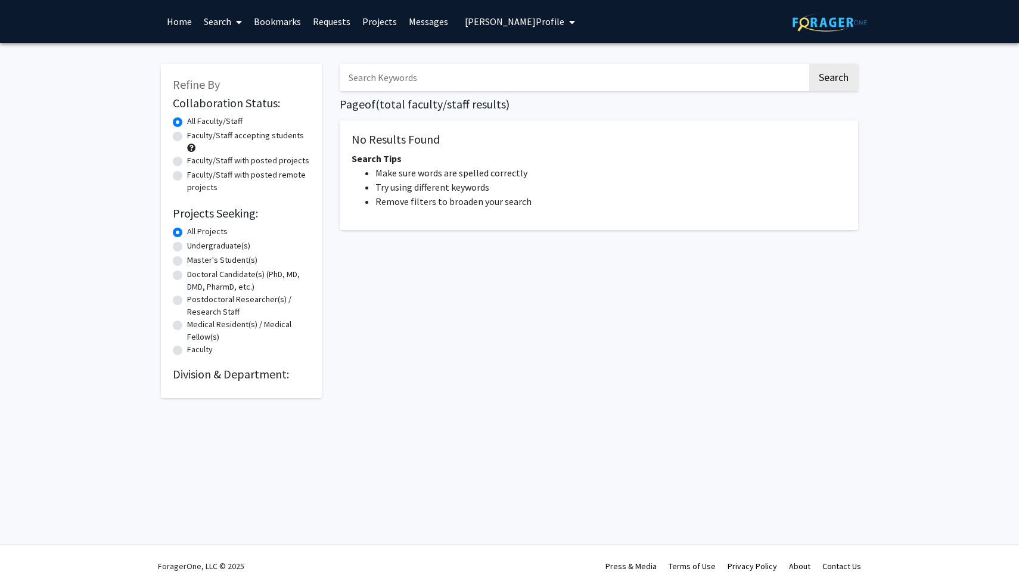 The image size is (1019, 587). I want to click on a: Privacy Policy, so click(752, 566).